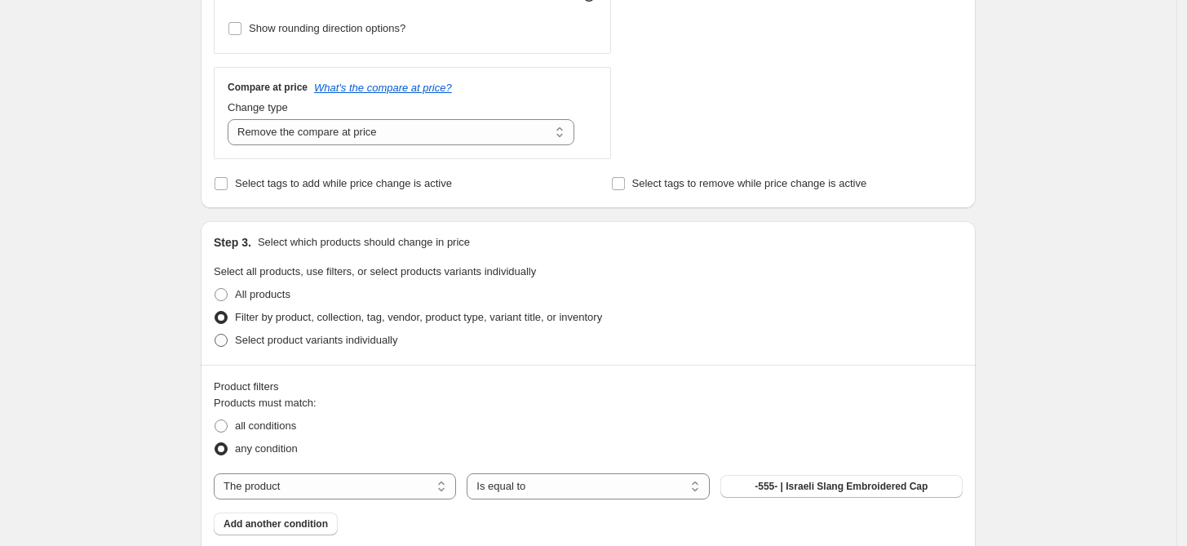  What do you see at coordinates (263, 294) in the screenshot?
I see `span: All products` at bounding box center [263, 294].